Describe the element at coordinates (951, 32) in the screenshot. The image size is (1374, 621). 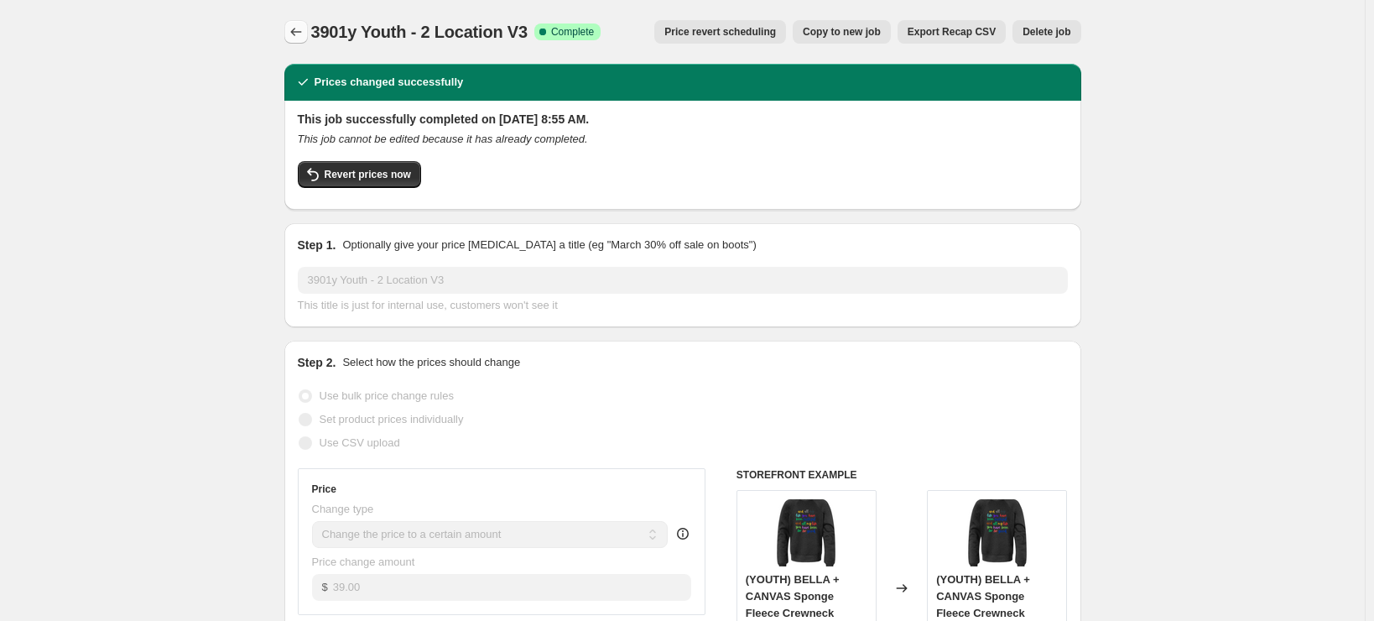
I see `button: Export Recap CSV` at that location.